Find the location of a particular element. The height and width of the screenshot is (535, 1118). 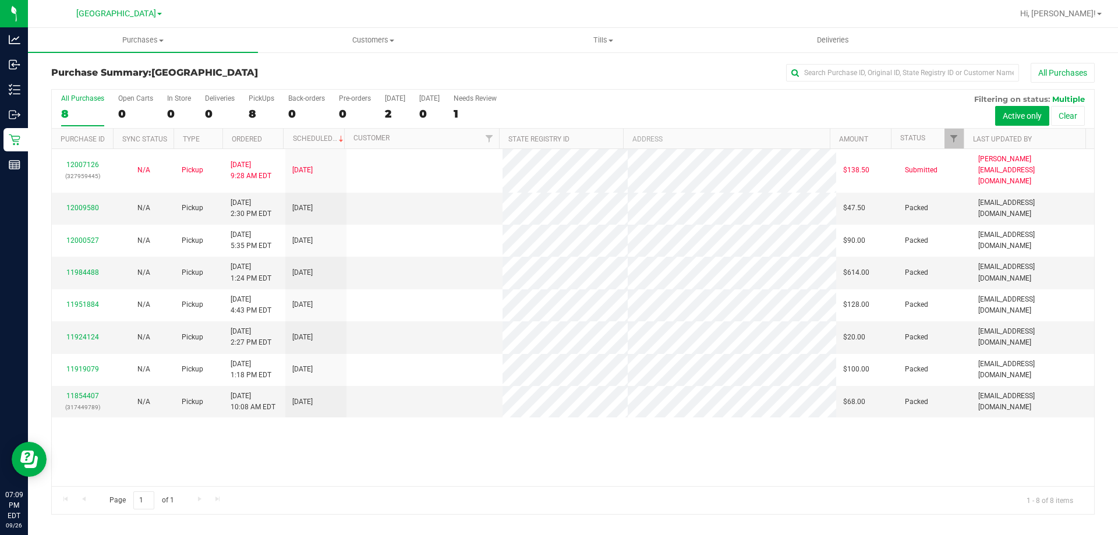

th: Address is located at coordinates (726, 139).